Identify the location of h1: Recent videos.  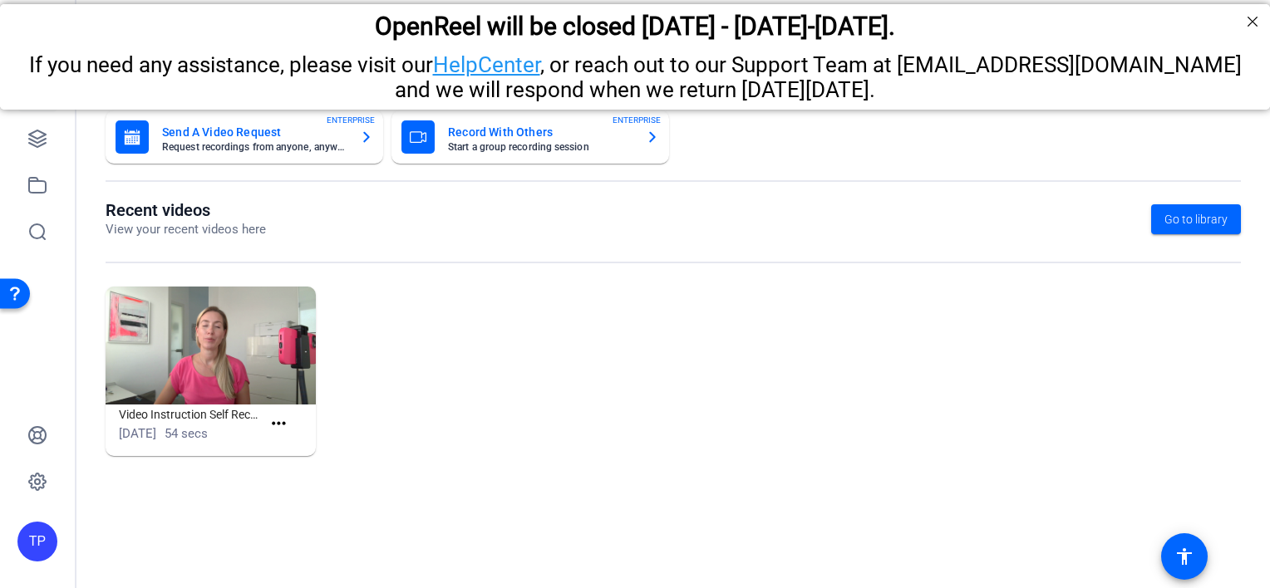
(185, 210).